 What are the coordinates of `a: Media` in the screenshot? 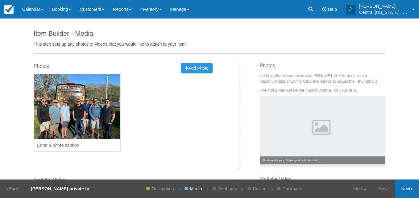 It's located at (196, 189).